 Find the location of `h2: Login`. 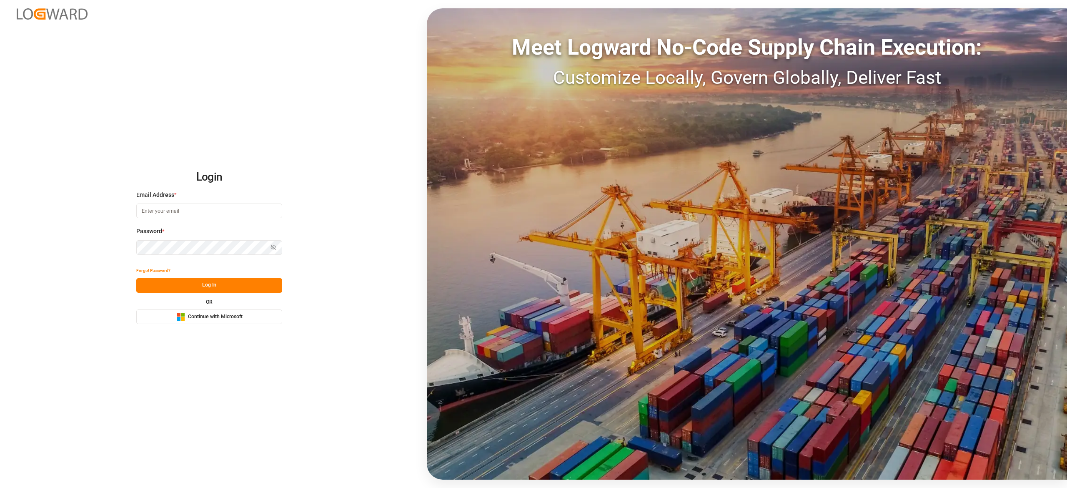

h2: Login is located at coordinates (209, 177).